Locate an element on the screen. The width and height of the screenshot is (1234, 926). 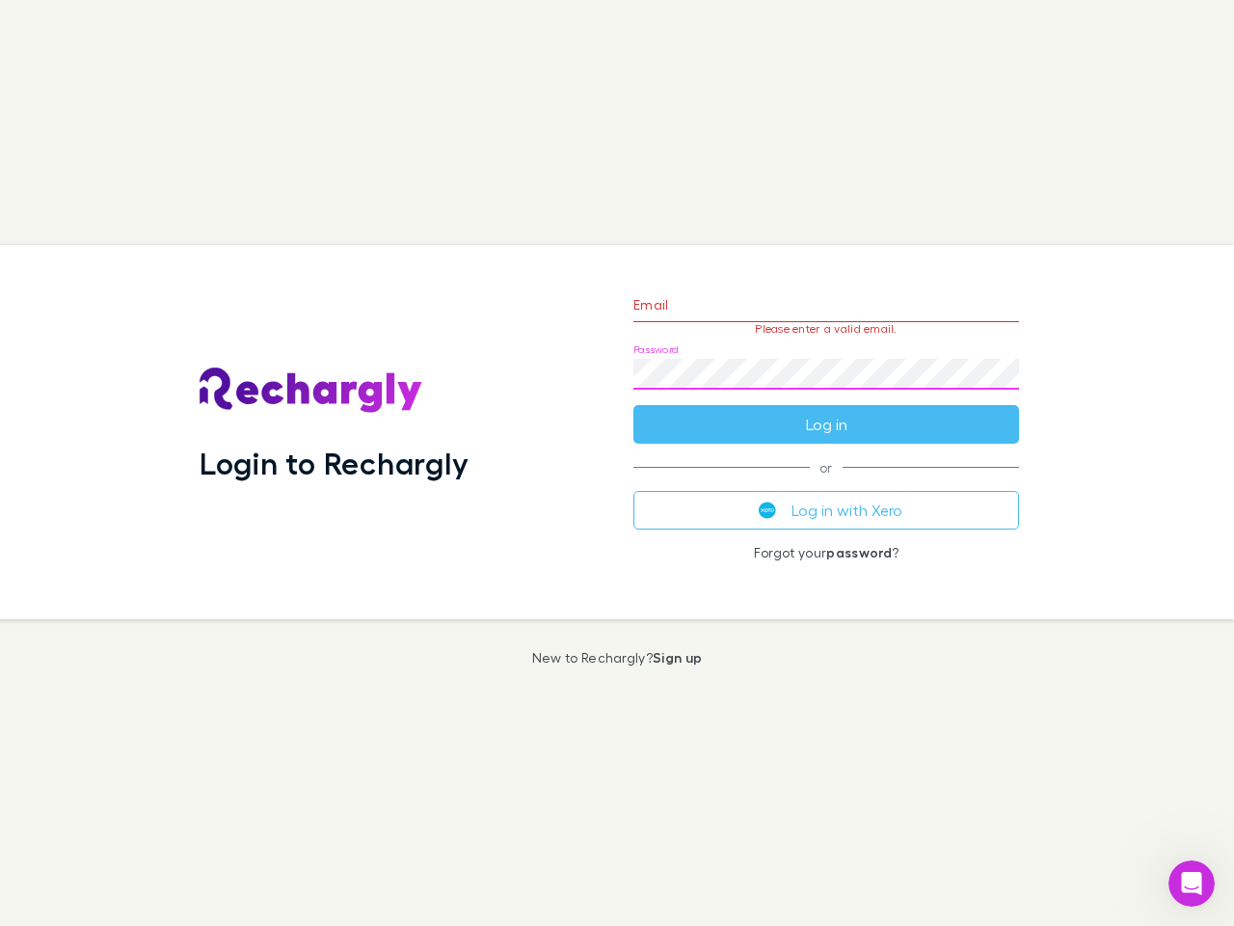
a: password is located at coordinates (859, 552).